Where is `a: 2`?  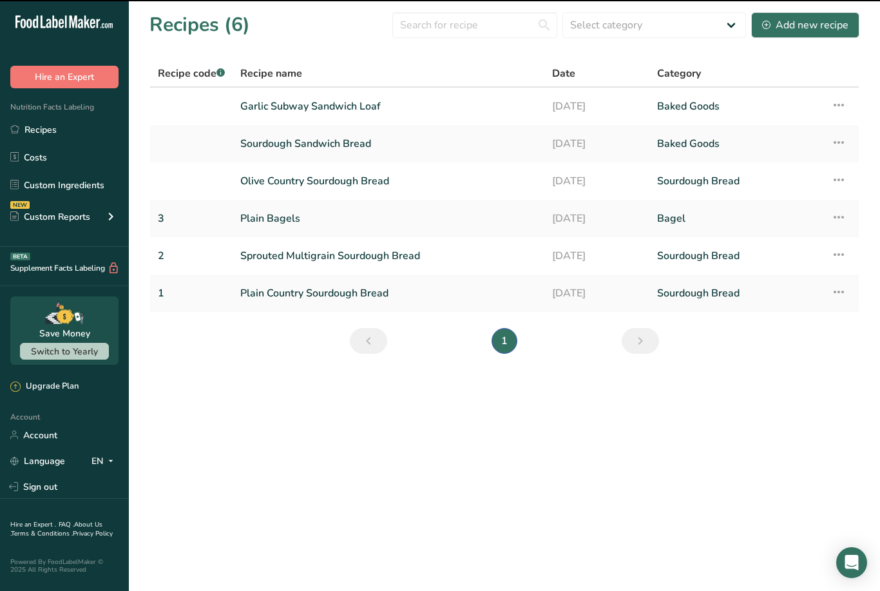
a: 2 is located at coordinates (191, 256).